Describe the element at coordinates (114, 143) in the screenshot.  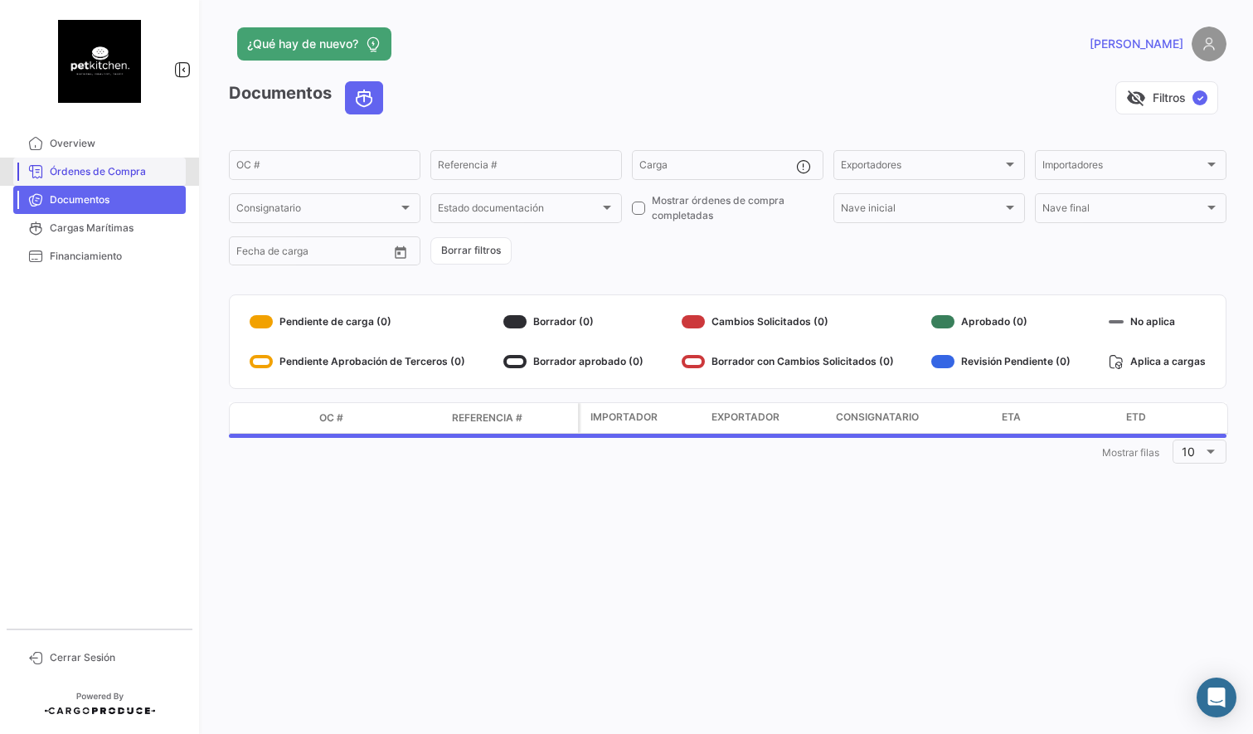
I see `span: Overview` at that location.